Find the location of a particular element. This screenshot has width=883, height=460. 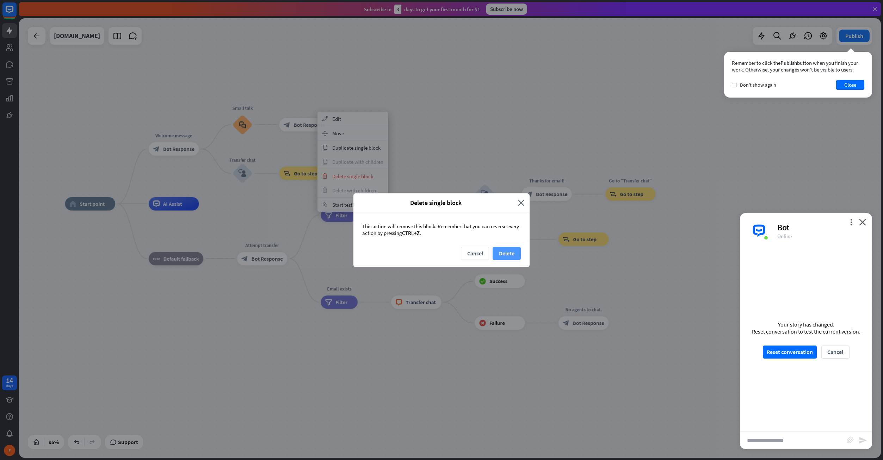

span: Delete single block is located at coordinates (435, 203).